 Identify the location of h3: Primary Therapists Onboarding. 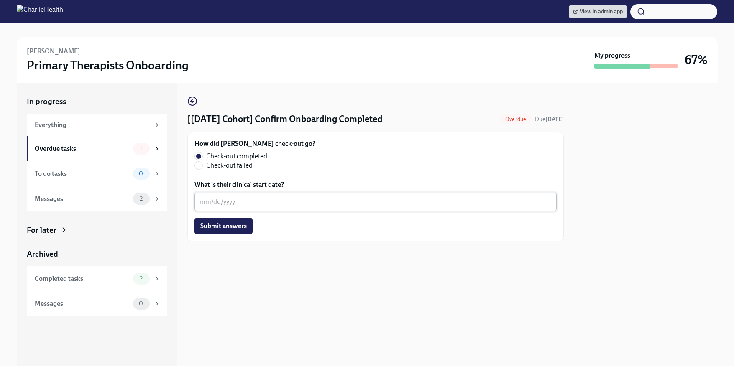
(107, 65).